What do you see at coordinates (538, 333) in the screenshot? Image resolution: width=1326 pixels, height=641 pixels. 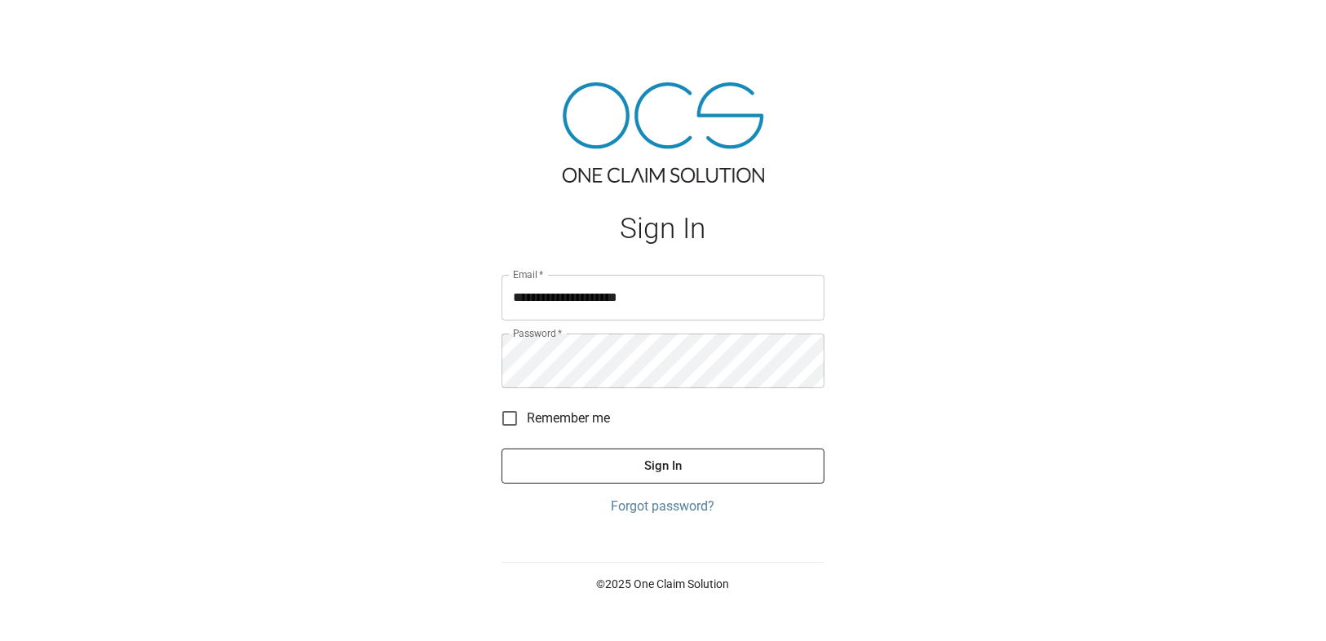 I see `label: Password` at bounding box center [538, 333].